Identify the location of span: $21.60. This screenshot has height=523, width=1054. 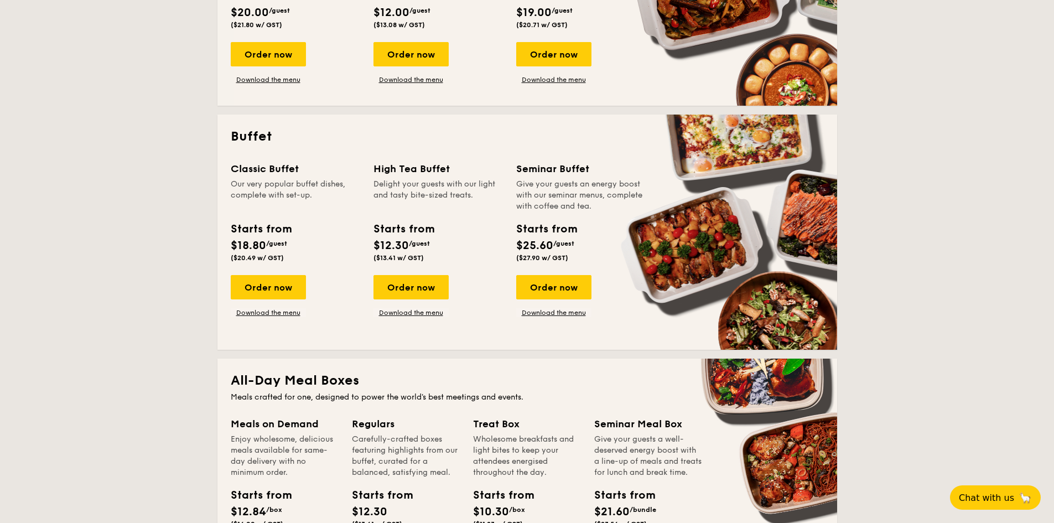
(612, 512).